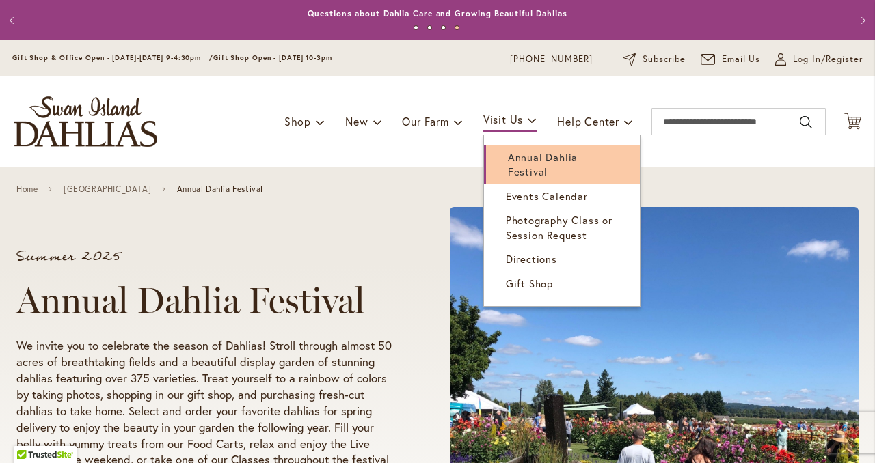 Image resolution: width=875 pixels, height=463 pixels. I want to click on button: 4 of 4, so click(457, 27).